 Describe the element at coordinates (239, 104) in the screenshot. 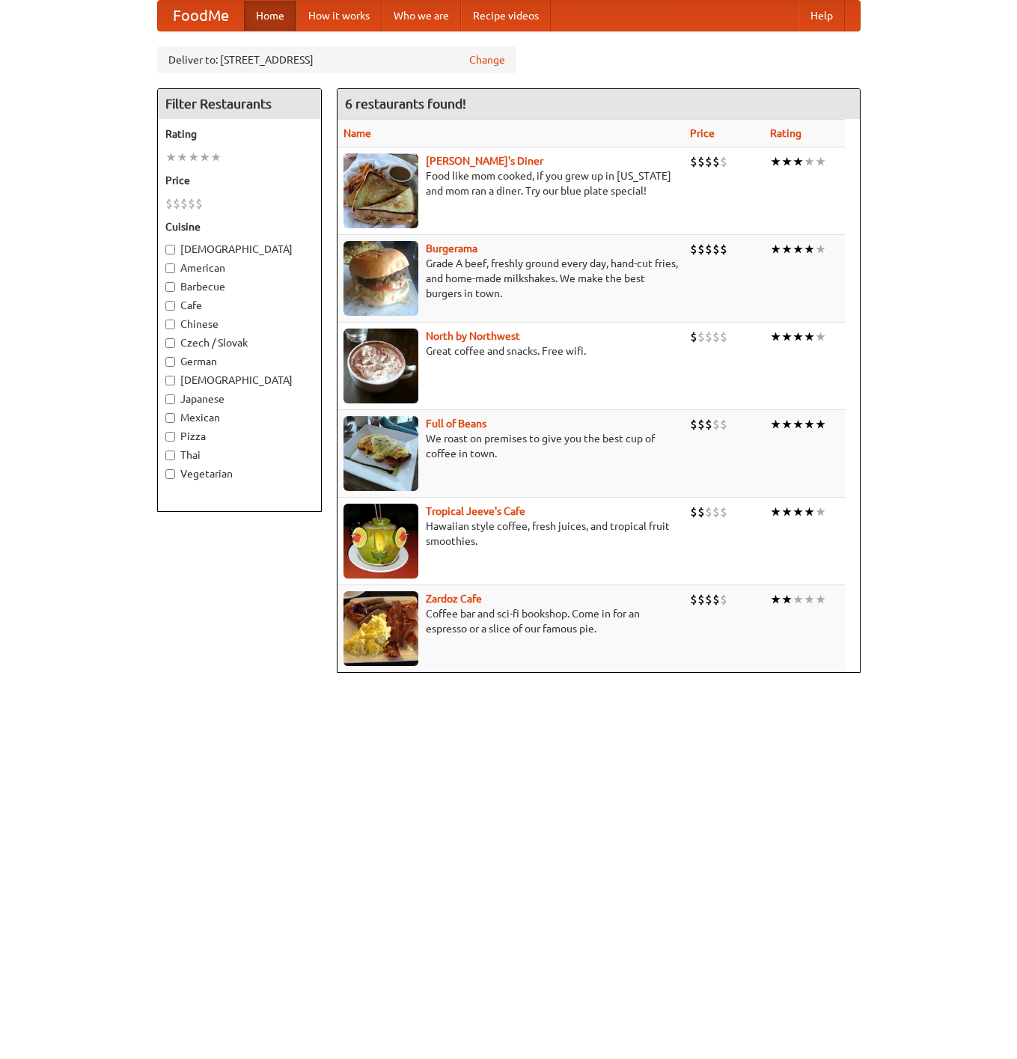

I see `h4: Filter Restaurants` at that location.